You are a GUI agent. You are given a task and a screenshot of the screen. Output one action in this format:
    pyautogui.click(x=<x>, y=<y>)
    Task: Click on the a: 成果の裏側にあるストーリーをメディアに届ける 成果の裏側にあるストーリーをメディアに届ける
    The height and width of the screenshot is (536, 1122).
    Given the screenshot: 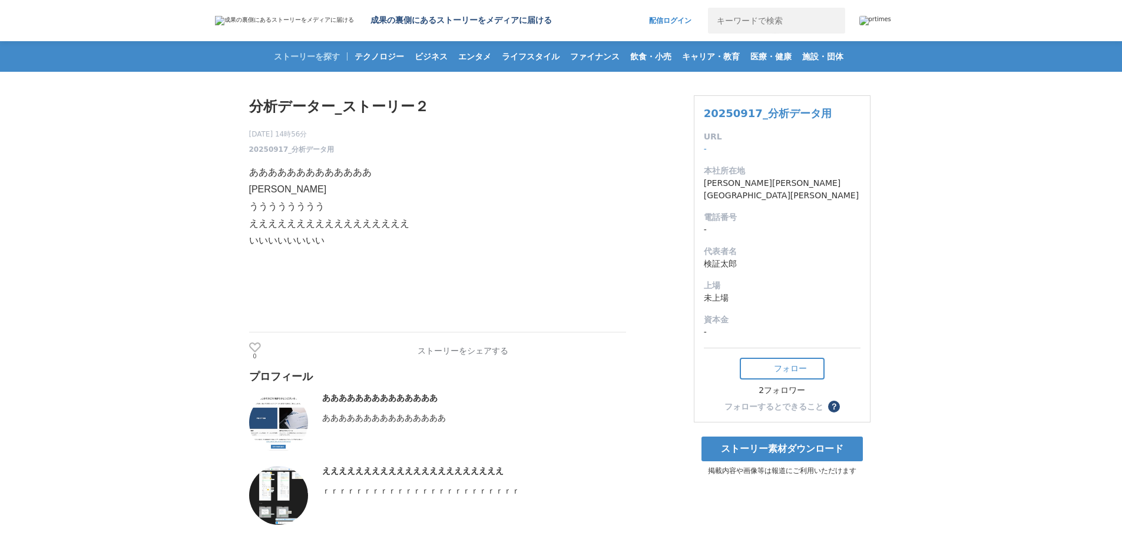 What is the action you would take?
    pyautogui.click(x=383, y=21)
    